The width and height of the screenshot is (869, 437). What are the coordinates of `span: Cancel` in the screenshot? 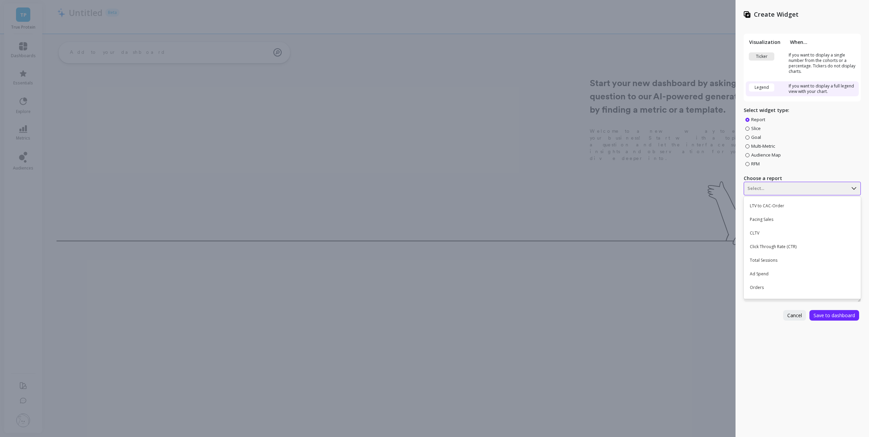 It's located at (794, 315).